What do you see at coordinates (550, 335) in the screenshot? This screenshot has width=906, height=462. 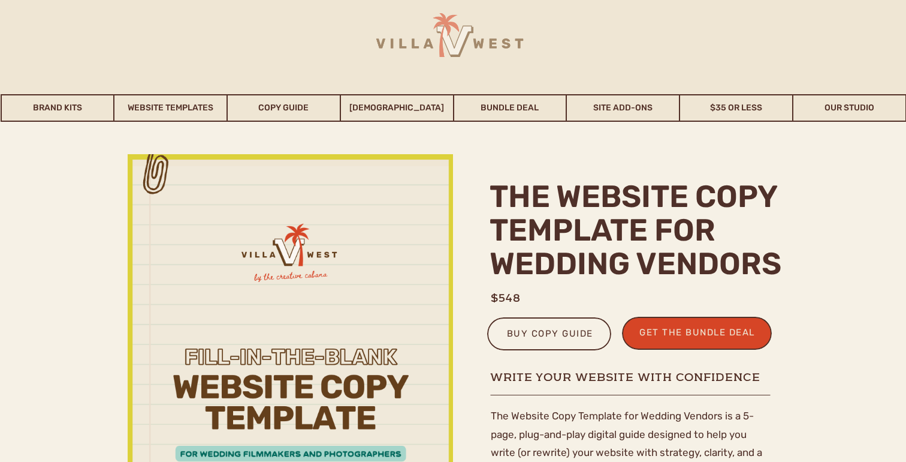 I see `div: buy copy guide` at bounding box center [550, 335].